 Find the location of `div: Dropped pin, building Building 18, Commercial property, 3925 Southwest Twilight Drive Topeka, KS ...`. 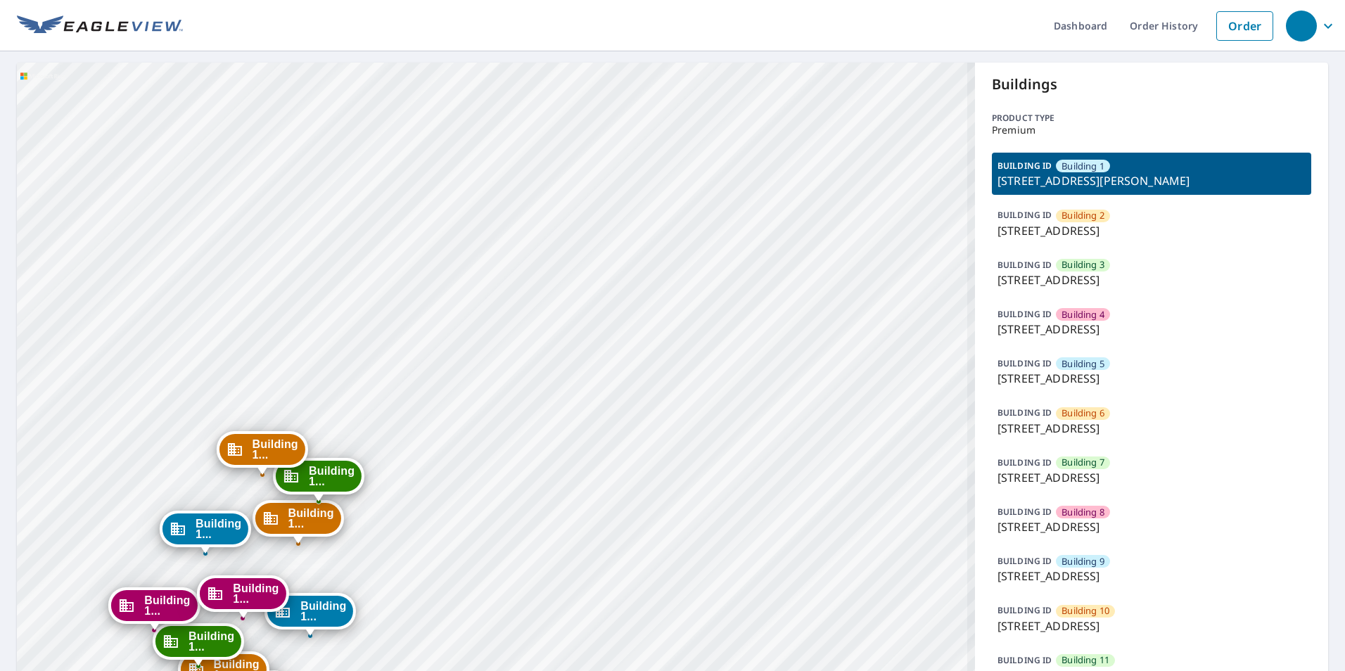

div: Dropped pin, building Building 18, Commercial property, 3925 Southwest Twilight Drive Topeka, KS ... is located at coordinates (262, 453).